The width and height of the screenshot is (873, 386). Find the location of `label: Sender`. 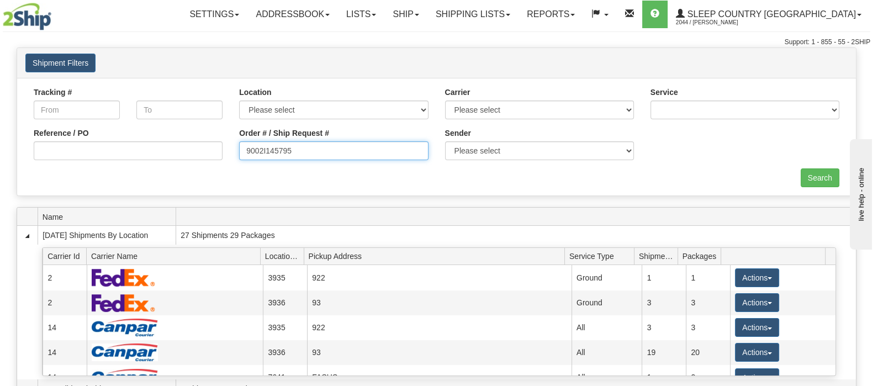

label: Sender is located at coordinates (458, 133).